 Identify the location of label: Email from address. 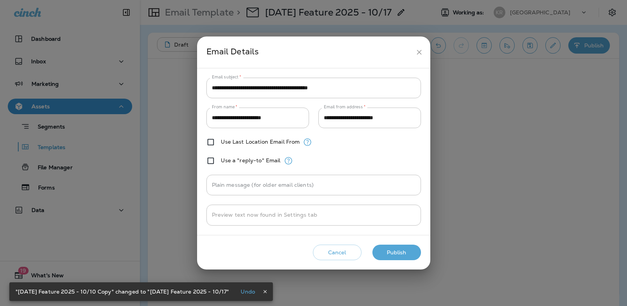
(344, 107).